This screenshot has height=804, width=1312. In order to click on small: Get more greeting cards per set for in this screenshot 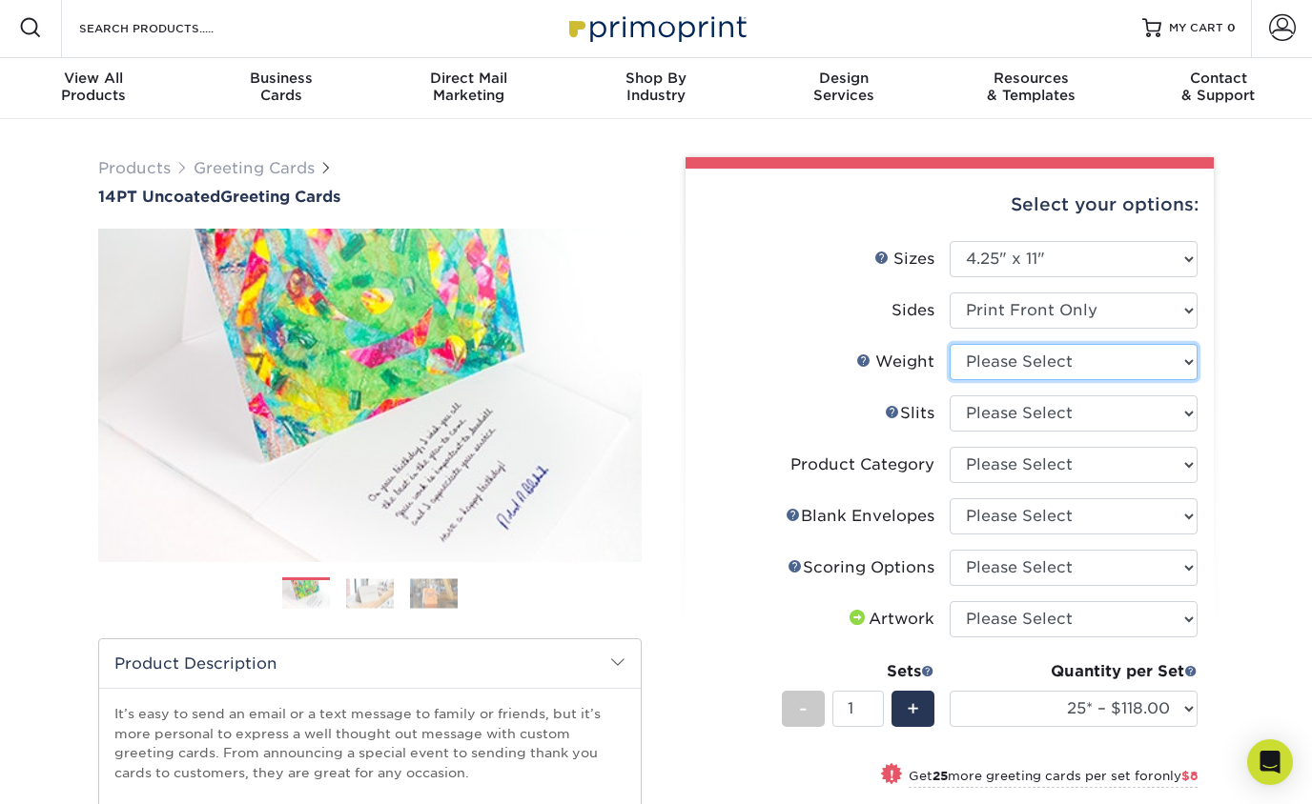, I will do `click(1052, 779)`.